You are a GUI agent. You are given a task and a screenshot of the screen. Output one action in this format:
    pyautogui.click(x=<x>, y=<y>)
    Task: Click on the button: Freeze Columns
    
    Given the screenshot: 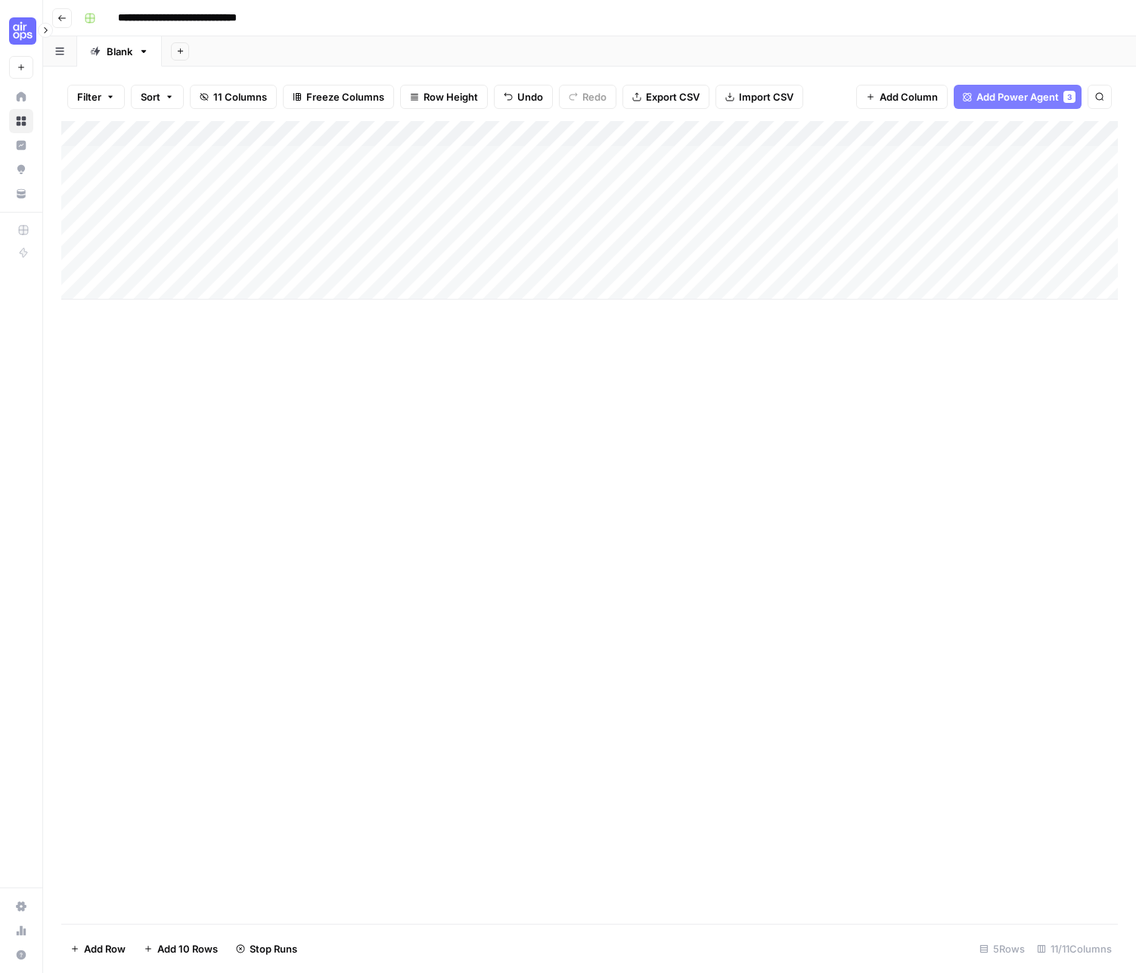 What is the action you would take?
    pyautogui.click(x=338, y=97)
    